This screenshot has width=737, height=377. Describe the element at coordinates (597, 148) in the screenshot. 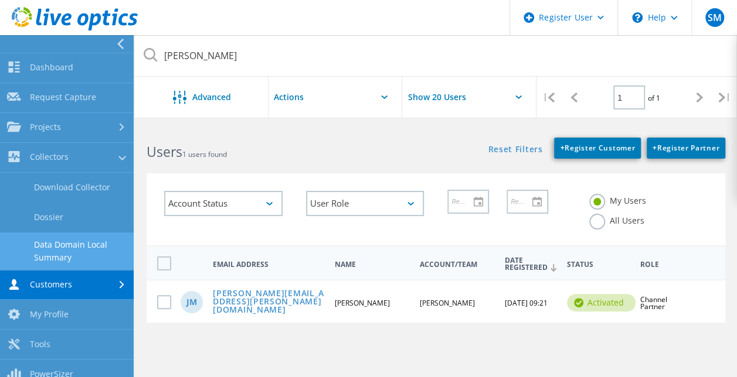

I see `a: +Register Customer` at that location.